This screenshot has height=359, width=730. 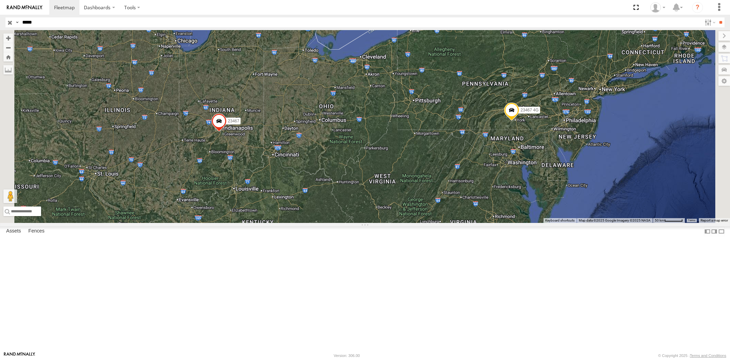 I want to click on button: Keyboard shortcuts, so click(x=560, y=221).